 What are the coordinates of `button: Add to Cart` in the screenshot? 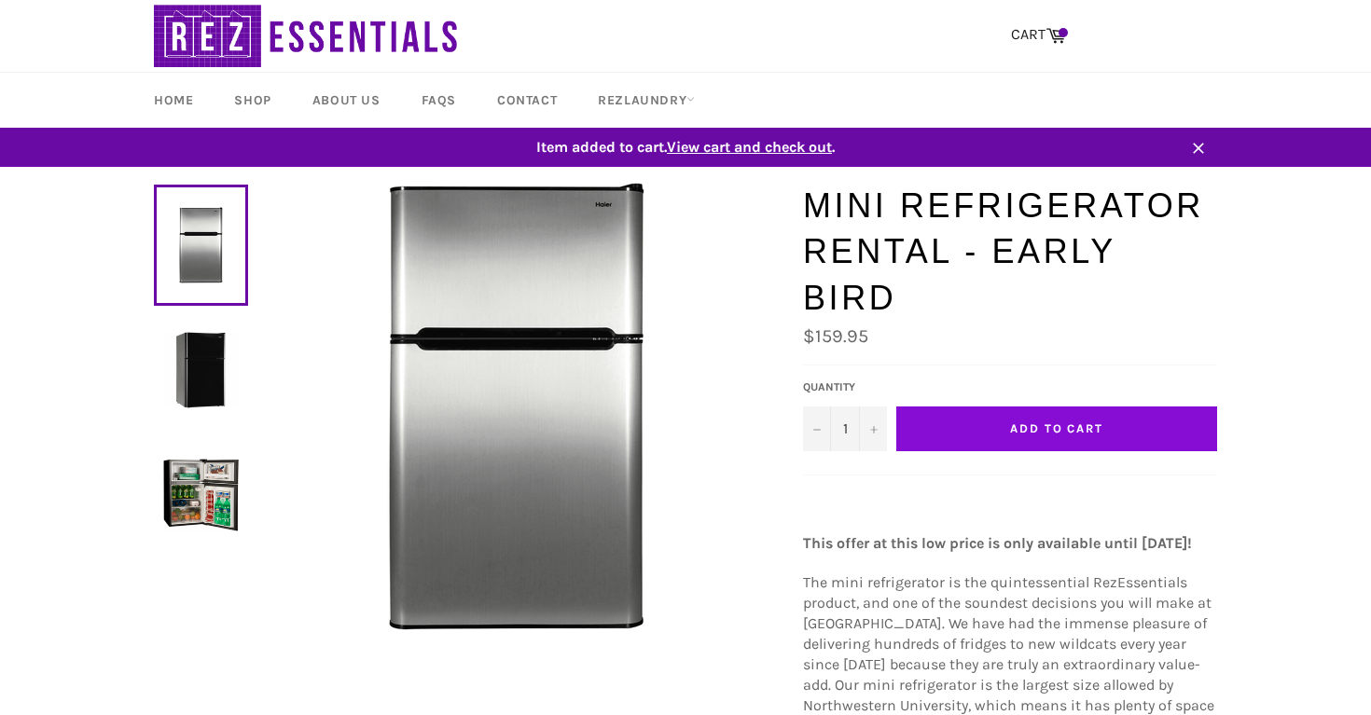 It's located at (1056, 429).